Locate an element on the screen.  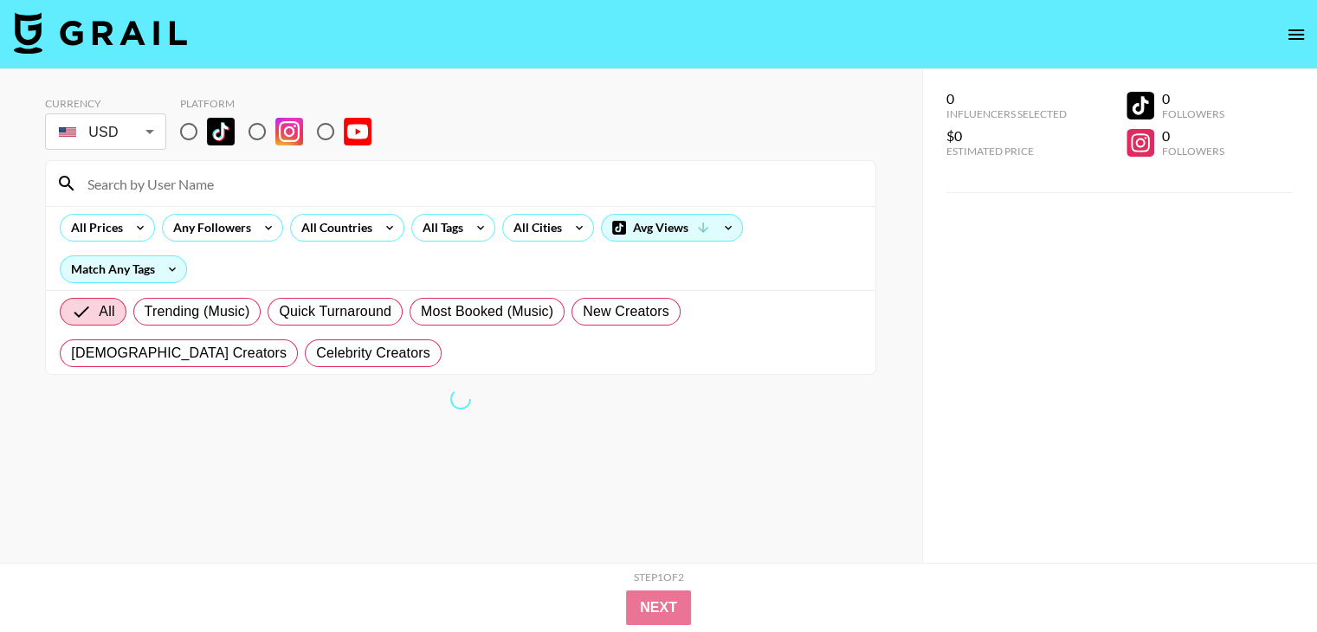
div: All Prices is located at coordinates (94, 228).